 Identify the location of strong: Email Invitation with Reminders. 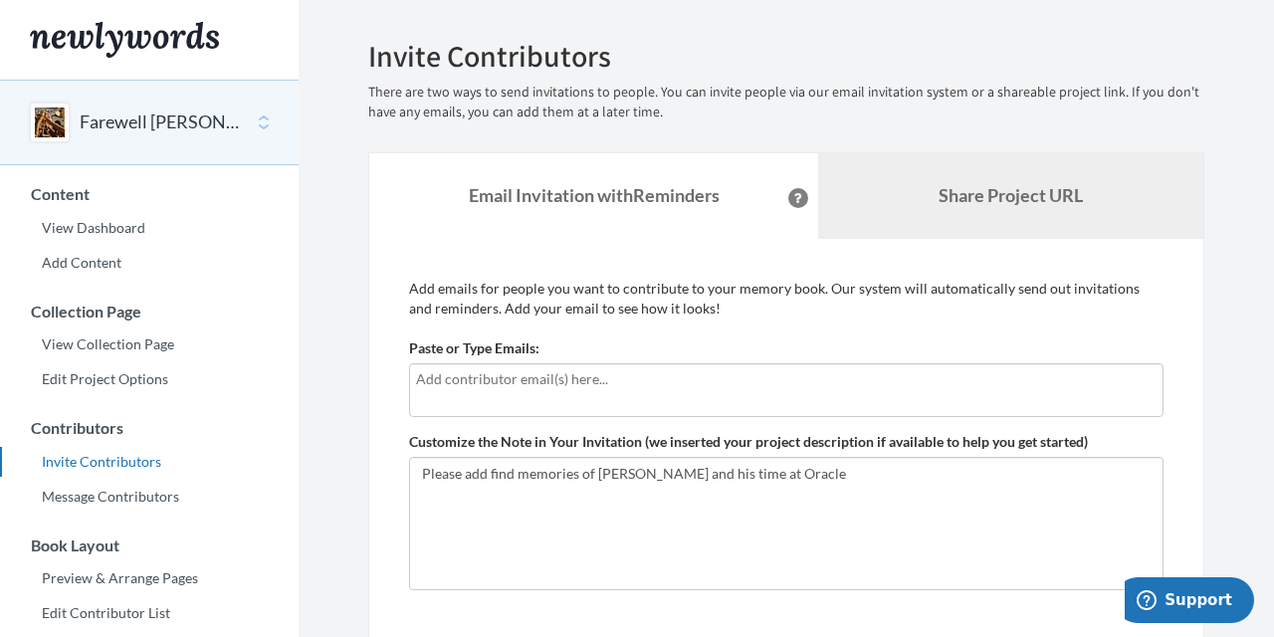
(594, 195).